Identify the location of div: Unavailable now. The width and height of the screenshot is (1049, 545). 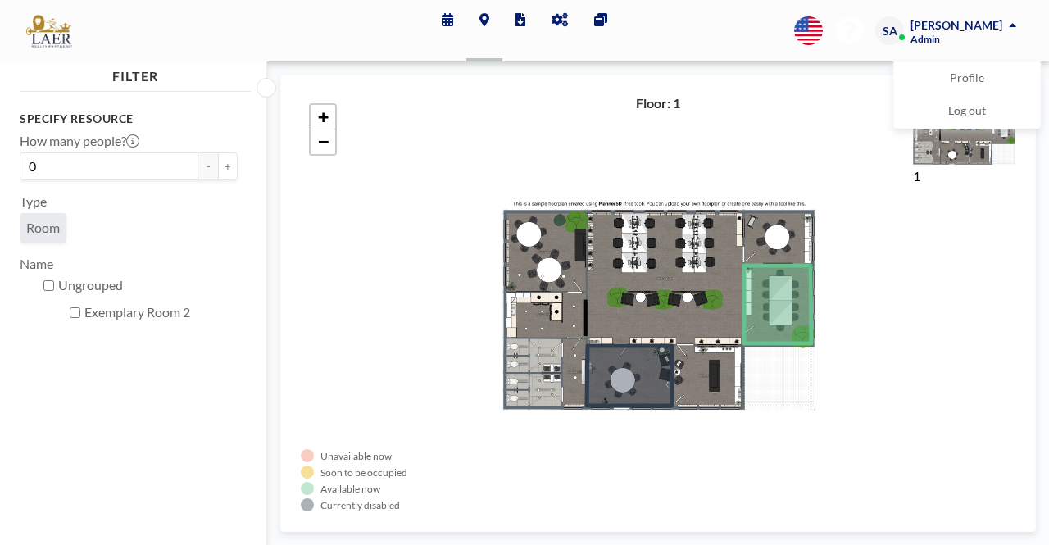
(356, 456).